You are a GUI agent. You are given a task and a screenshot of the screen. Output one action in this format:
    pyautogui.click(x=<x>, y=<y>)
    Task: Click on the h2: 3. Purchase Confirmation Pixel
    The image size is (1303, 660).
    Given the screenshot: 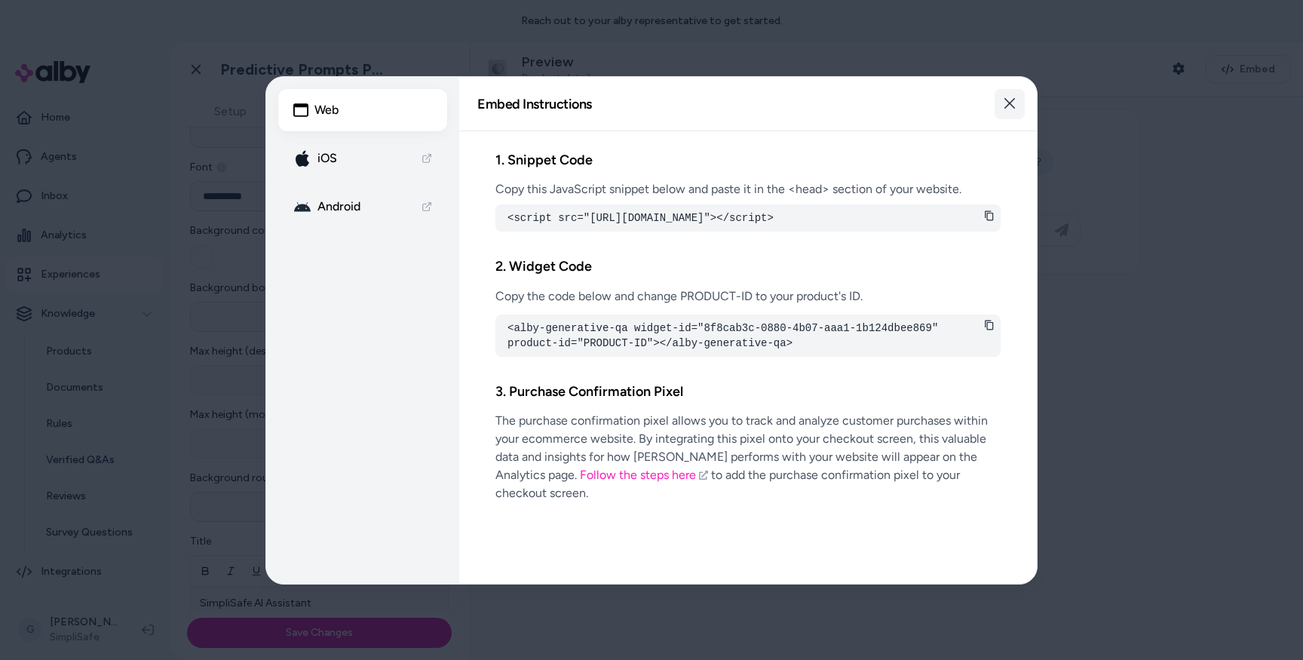 What is the action you would take?
    pyautogui.click(x=748, y=391)
    